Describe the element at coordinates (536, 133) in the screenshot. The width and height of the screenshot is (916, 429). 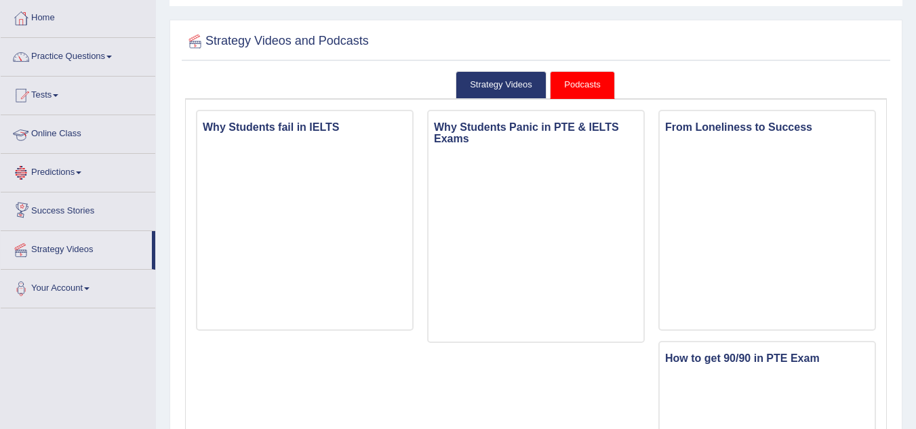
I see `h3: Why Students Panic in PTE & IELTS Exams` at that location.